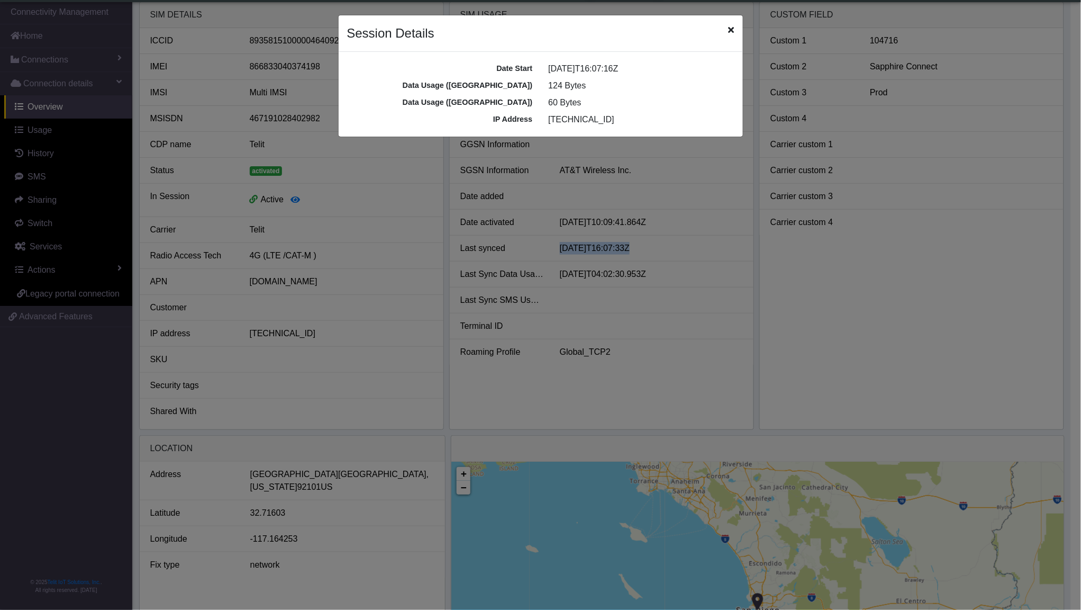 The image size is (1081, 610). I want to click on span: Close, so click(731, 30).